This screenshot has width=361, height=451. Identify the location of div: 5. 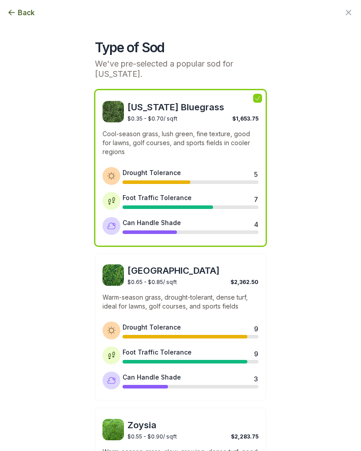
(256, 173).